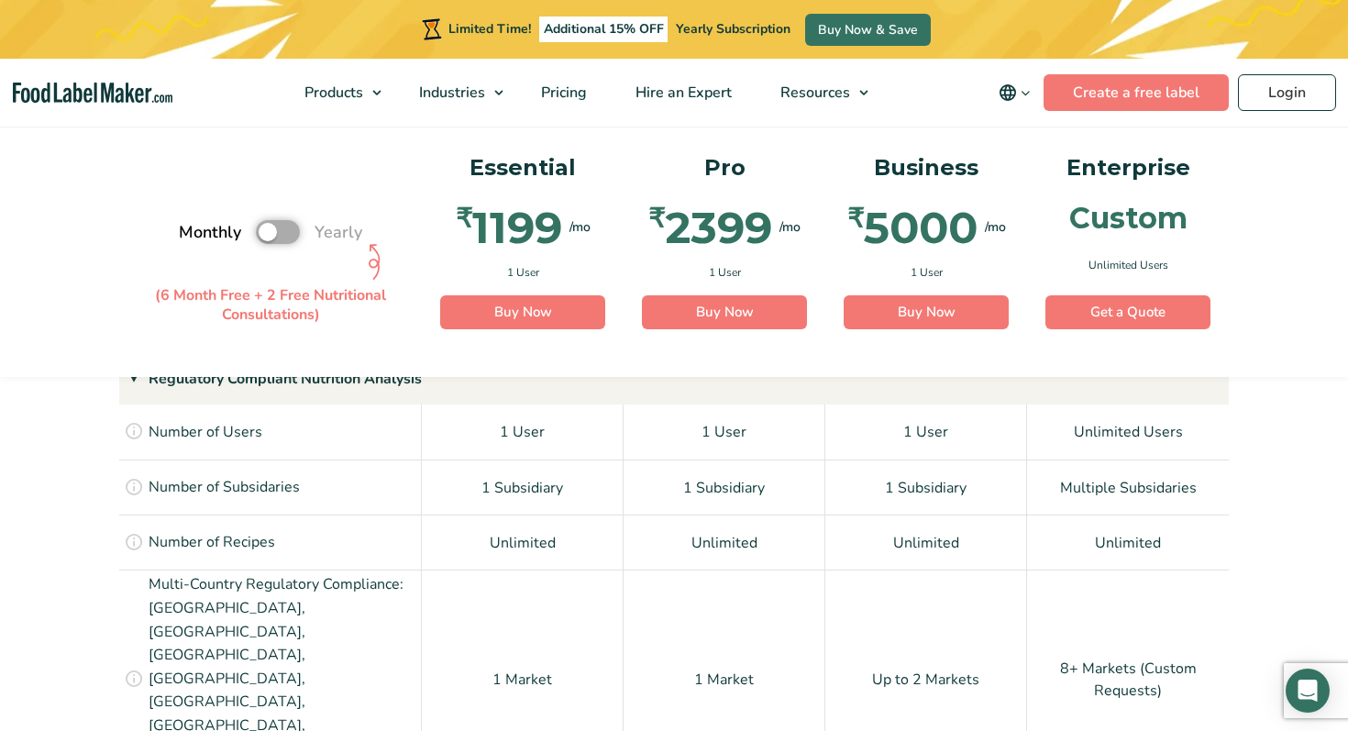  I want to click on div: Multiple Subsidaries, so click(1128, 487).